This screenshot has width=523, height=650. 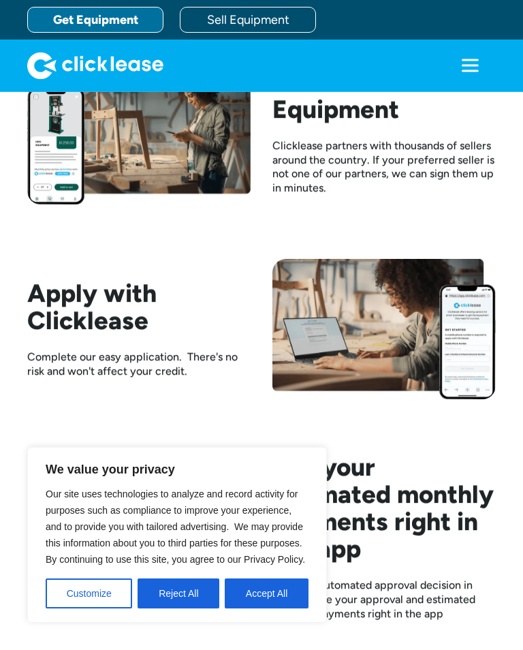 What do you see at coordinates (384, 167) in the screenshot?
I see `div: Clicklease partners with thousands of sellers around the country. If your preferred seller is not...` at bounding box center [384, 167].